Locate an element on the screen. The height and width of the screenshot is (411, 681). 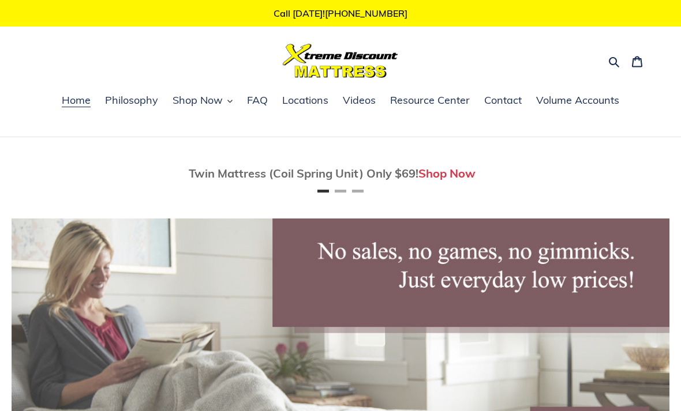
a: Locations is located at coordinates (305, 101).